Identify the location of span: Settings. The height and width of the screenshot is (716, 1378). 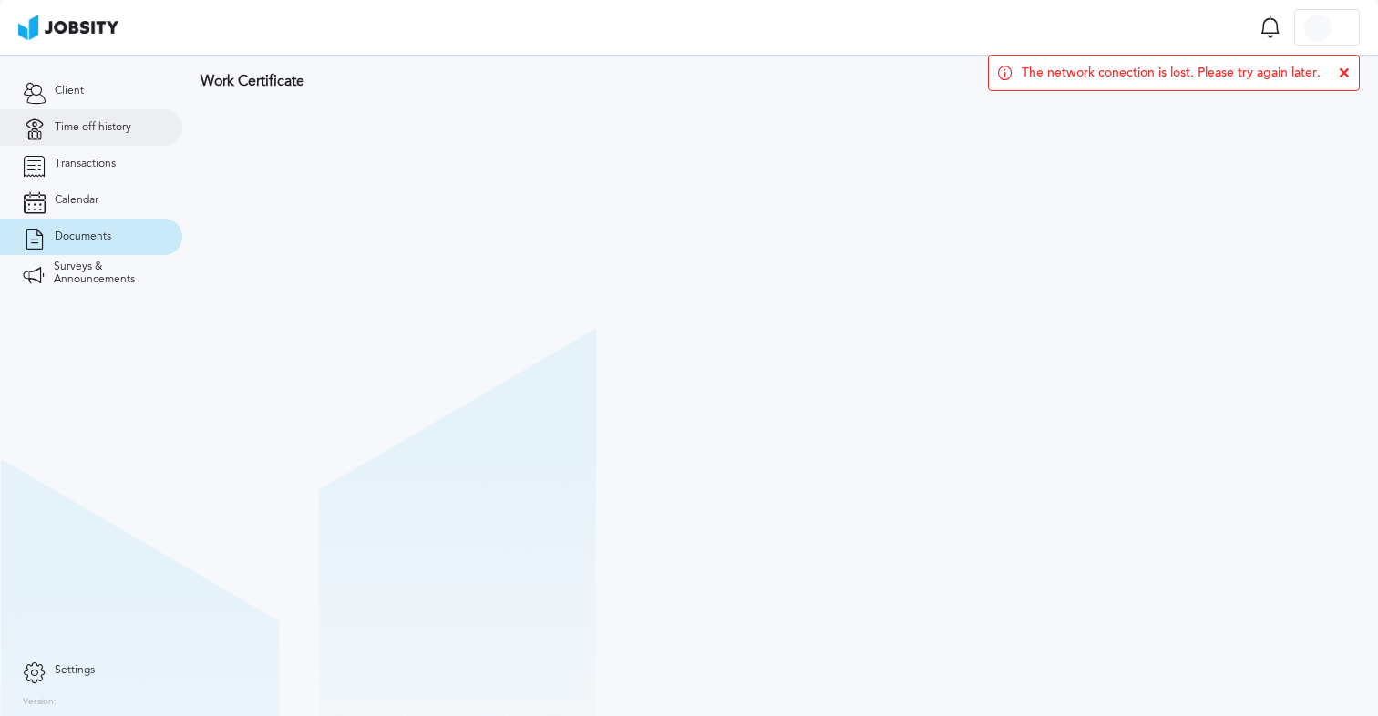
(75, 671).